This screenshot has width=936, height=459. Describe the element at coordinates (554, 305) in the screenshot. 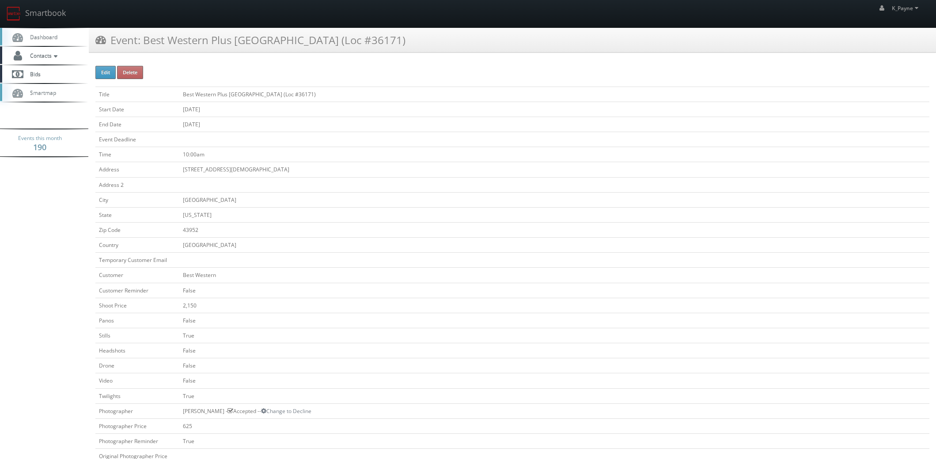

I see `td: 2,150` at that location.